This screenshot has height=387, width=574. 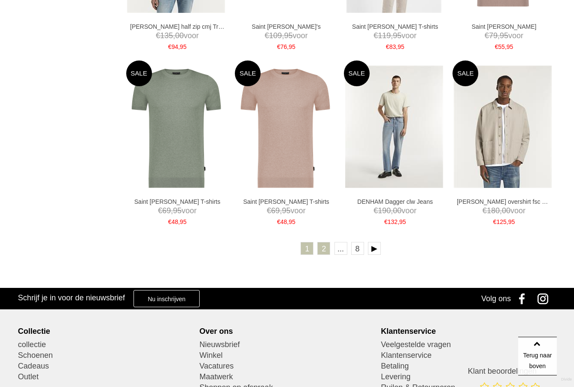 I want to click on a: Terug naar boven, so click(x=538, y=356).